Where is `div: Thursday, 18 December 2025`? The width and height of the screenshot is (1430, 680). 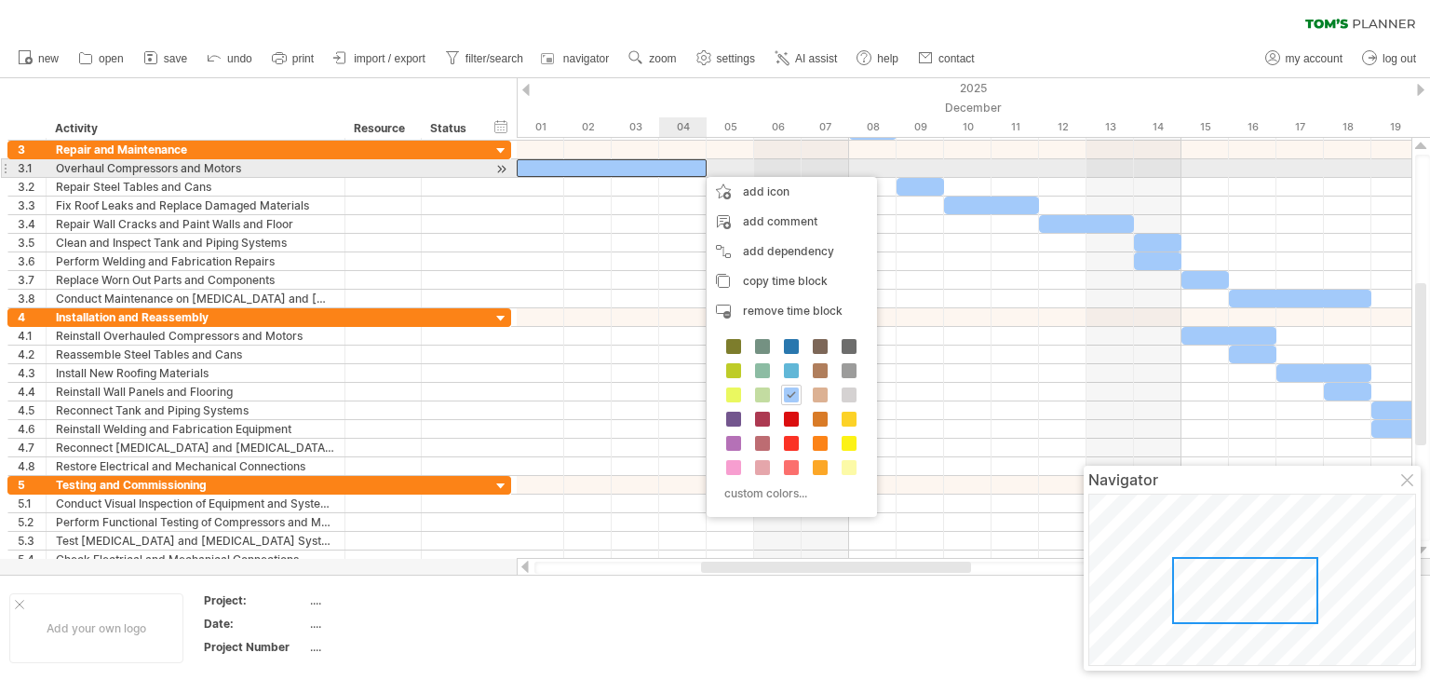 div: Thursday, 18 December 2025 is located at coordinates (1347, 127).